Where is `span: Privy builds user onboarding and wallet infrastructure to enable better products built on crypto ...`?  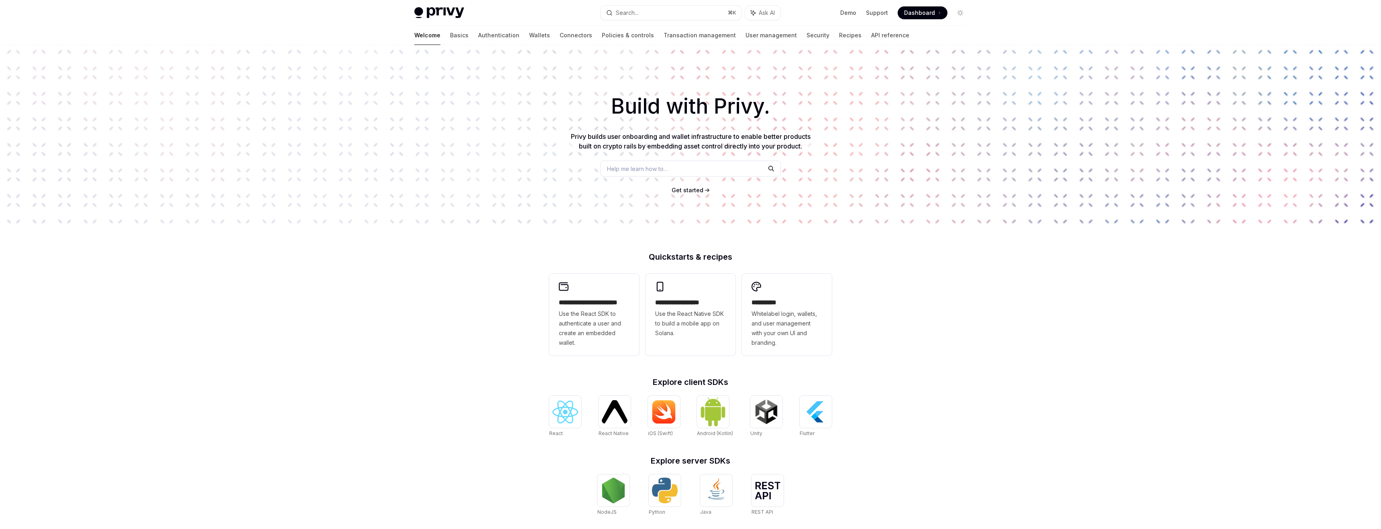 span: Privy builds user onboarding and wallet infrastructure to enable better products built on crypto ... is located at coordinates (691, 141).